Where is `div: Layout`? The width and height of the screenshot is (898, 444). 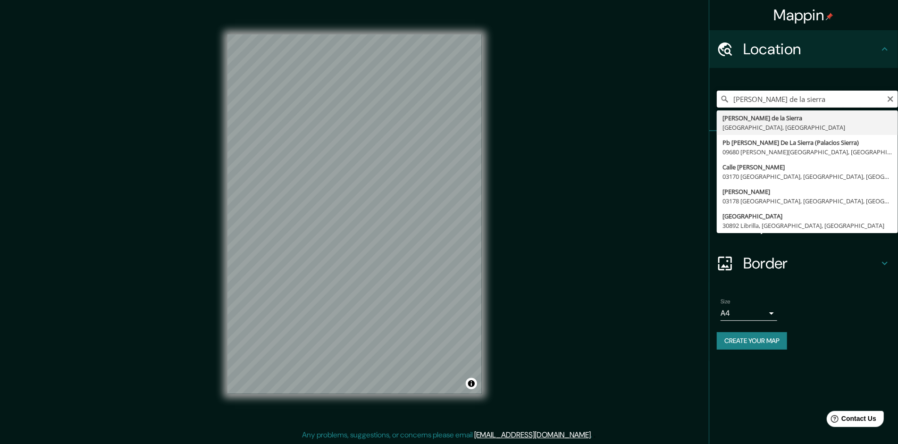 div: Layout is located at coordinates (804, 226).